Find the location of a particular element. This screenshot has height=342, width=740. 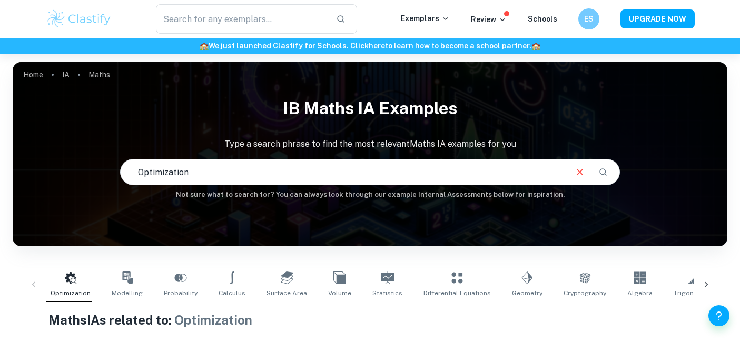

button: Help and Feedback is located at coordinates (719, 316).